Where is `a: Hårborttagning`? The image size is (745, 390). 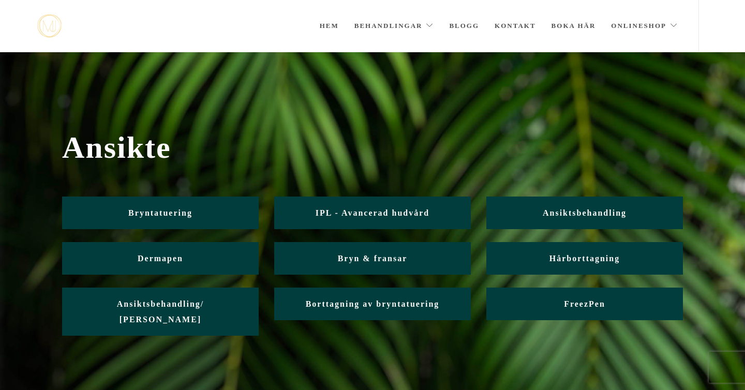
a: Hårborttagning is located at coordinates (584, 258).